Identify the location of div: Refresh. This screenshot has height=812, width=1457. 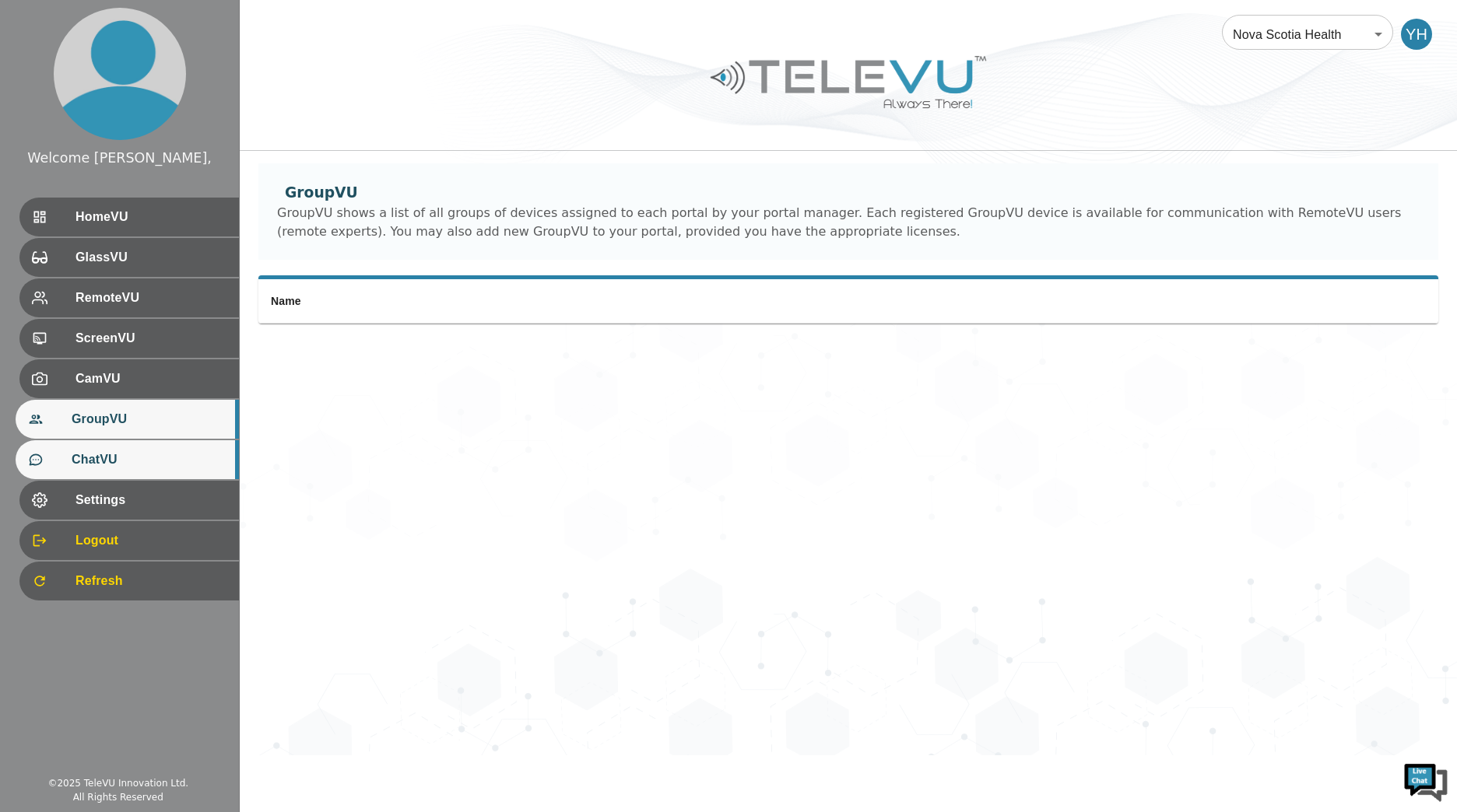
(129, 581).